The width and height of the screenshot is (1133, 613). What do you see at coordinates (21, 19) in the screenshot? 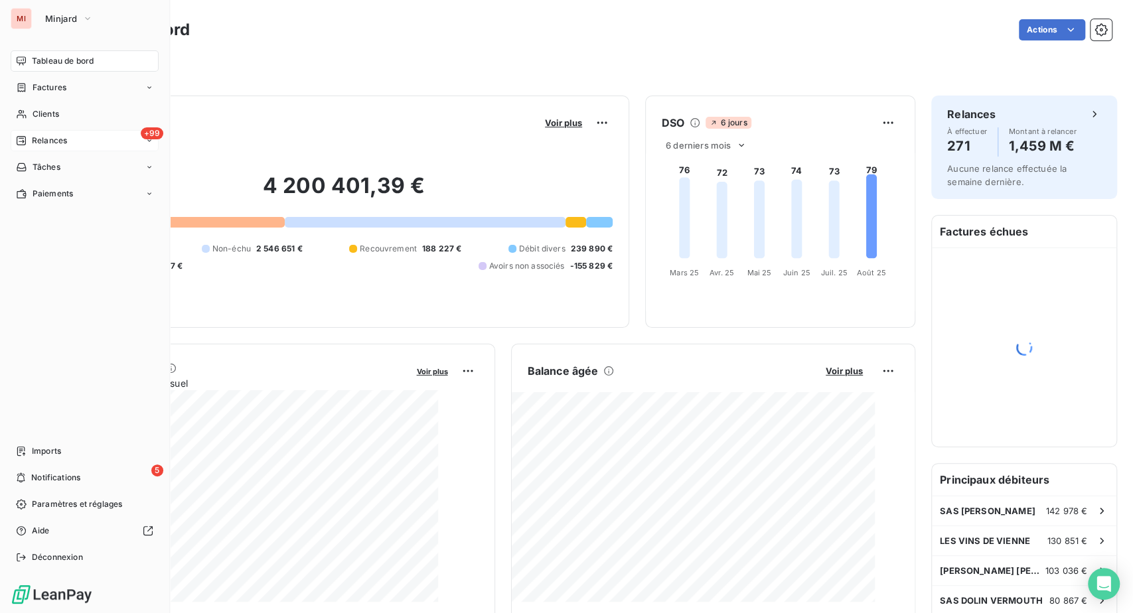
I see `div: MI` at bounding box center [21, 19].